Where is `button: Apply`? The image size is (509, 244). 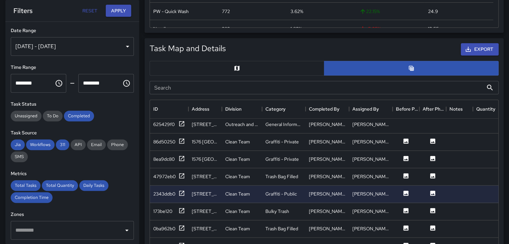
button: Apply is located at coordinates (118, 11).